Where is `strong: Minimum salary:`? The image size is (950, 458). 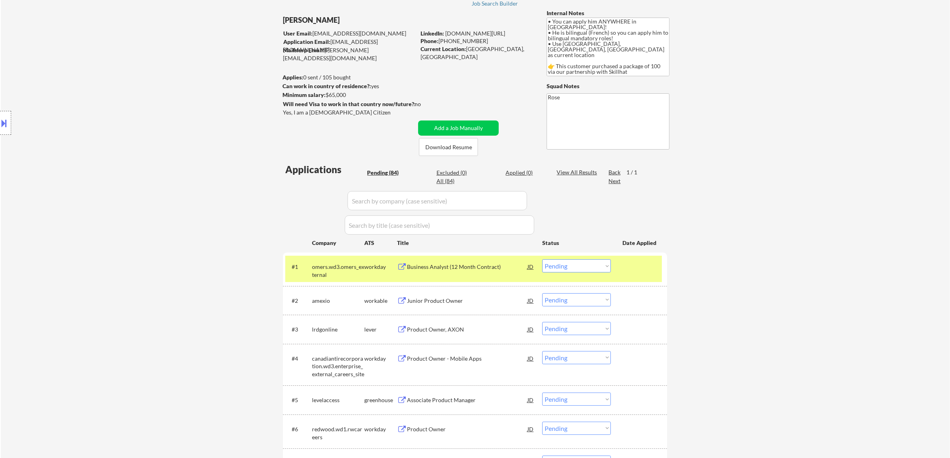 strong: Minimum salary: is located at coordinates (304, 95).